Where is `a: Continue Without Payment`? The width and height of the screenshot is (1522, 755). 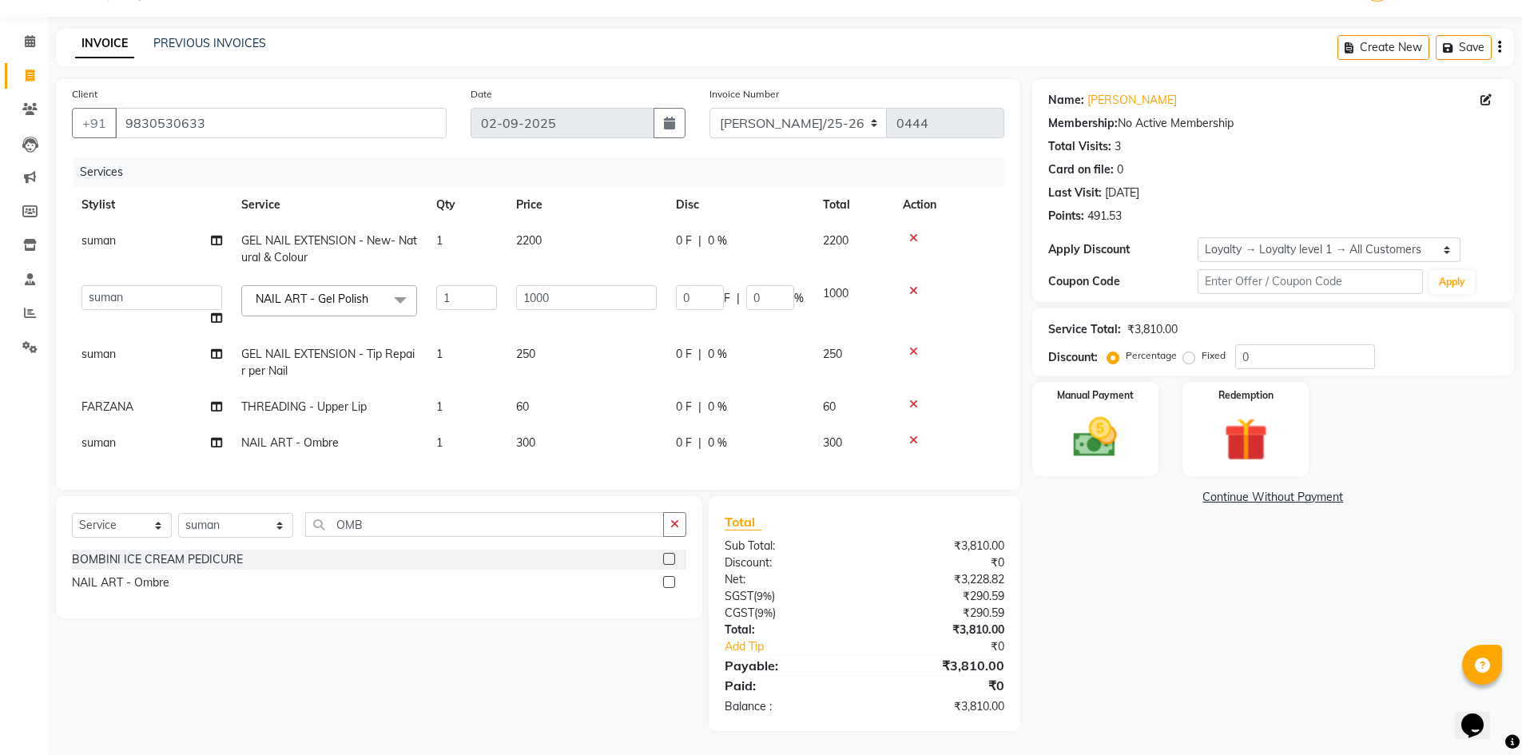
a: Continue Without Payment is located at coordinates (1273, 497).